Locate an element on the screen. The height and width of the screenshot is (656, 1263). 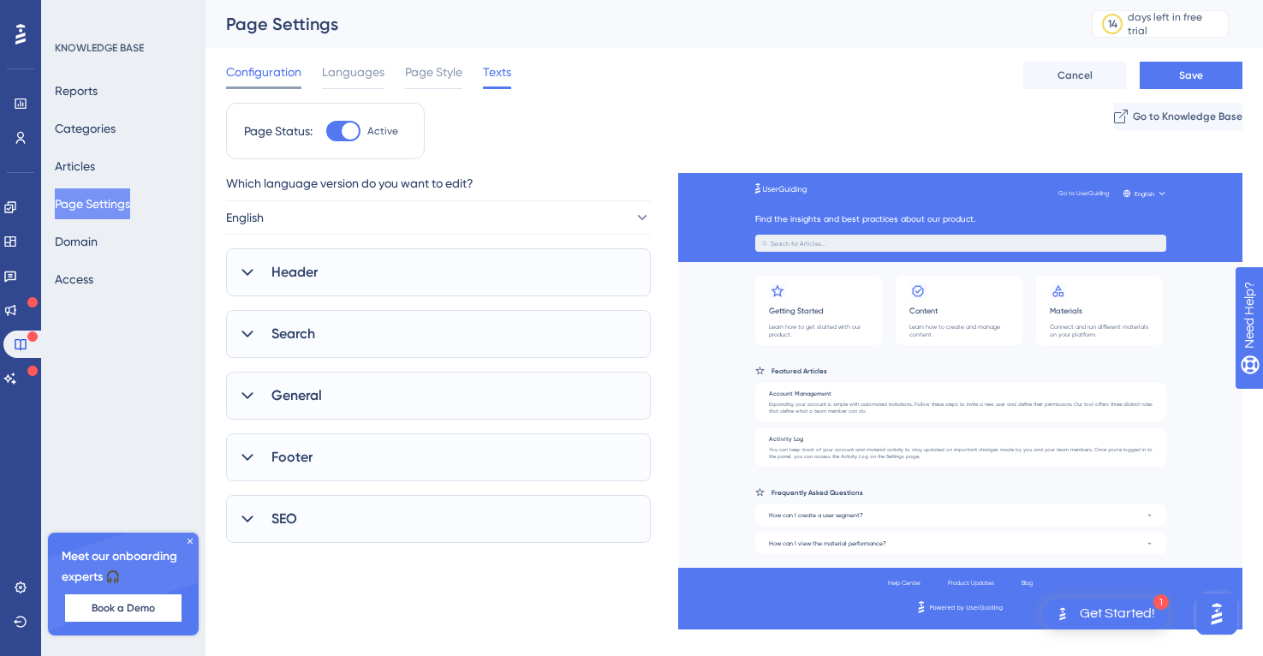
span: Languages is located at coordinates (353, 72).